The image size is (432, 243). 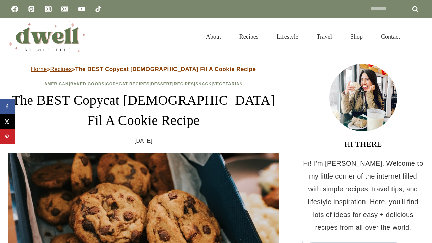 What do you see at coordinates (418, 37) in the screenshot?
I see `button: View Search Form` at bounding box center [418, 37].